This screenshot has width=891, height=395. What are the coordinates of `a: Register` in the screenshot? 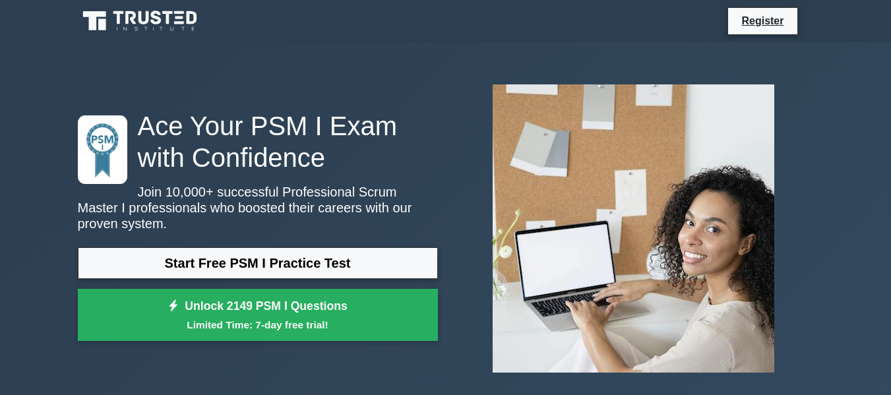 It's located at (762, 20).